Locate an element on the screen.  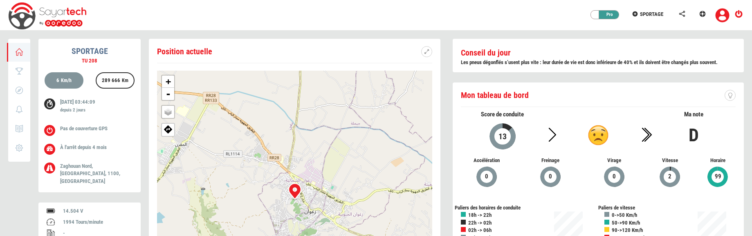
label: Km is located at coordinates (125, 81).